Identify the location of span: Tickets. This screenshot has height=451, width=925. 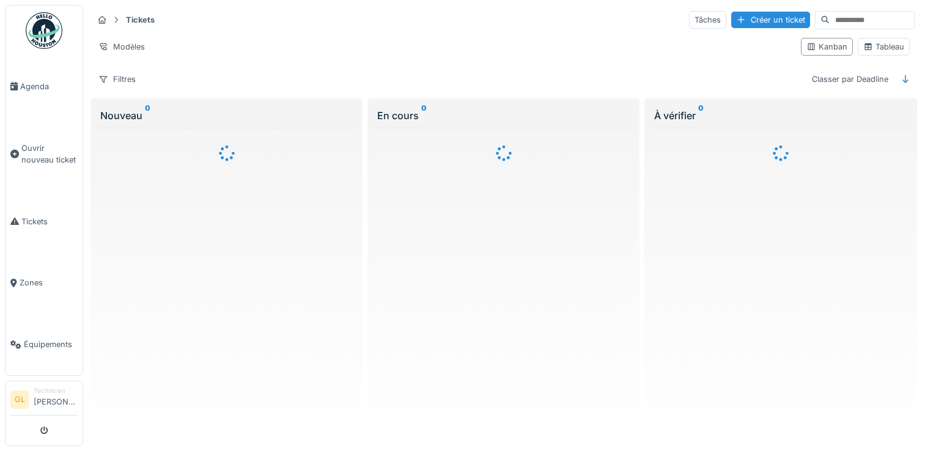
(50, 221).